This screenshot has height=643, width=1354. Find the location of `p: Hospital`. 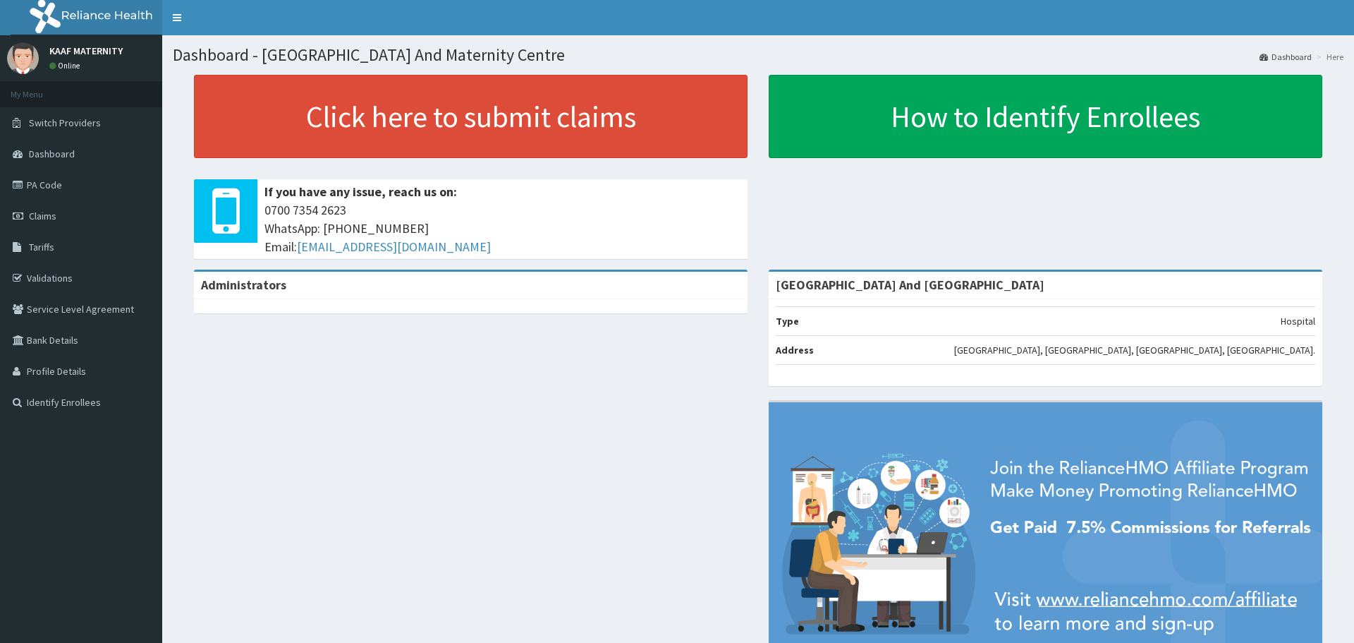

p: Hospital is located at coordinates (1298, 321).